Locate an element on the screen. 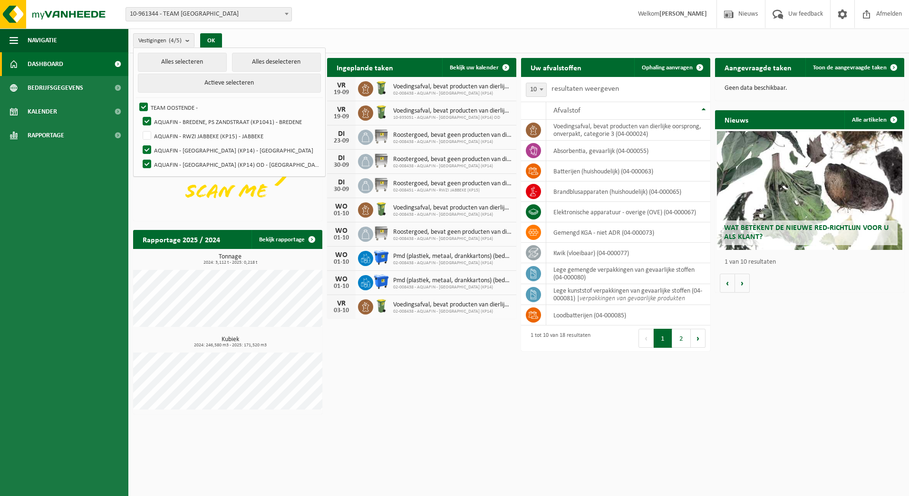 Image resolution: width=909 pixels, height=496 pixels. td: voedingsafval, bevat producten van dierlijke oorsprong, onverpakt, categorie 3 (04-000024) is located at coordinates (628, 130).